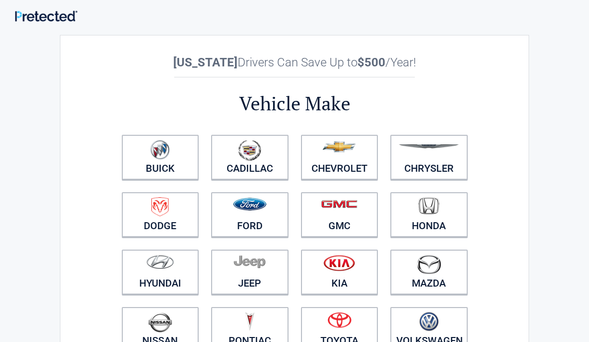 The height and width of the screenshot is (342, 589). What do you see at coordinates (160, 157) in the screenshot?
I see `a: Buick` at bounding box center [160, 157].